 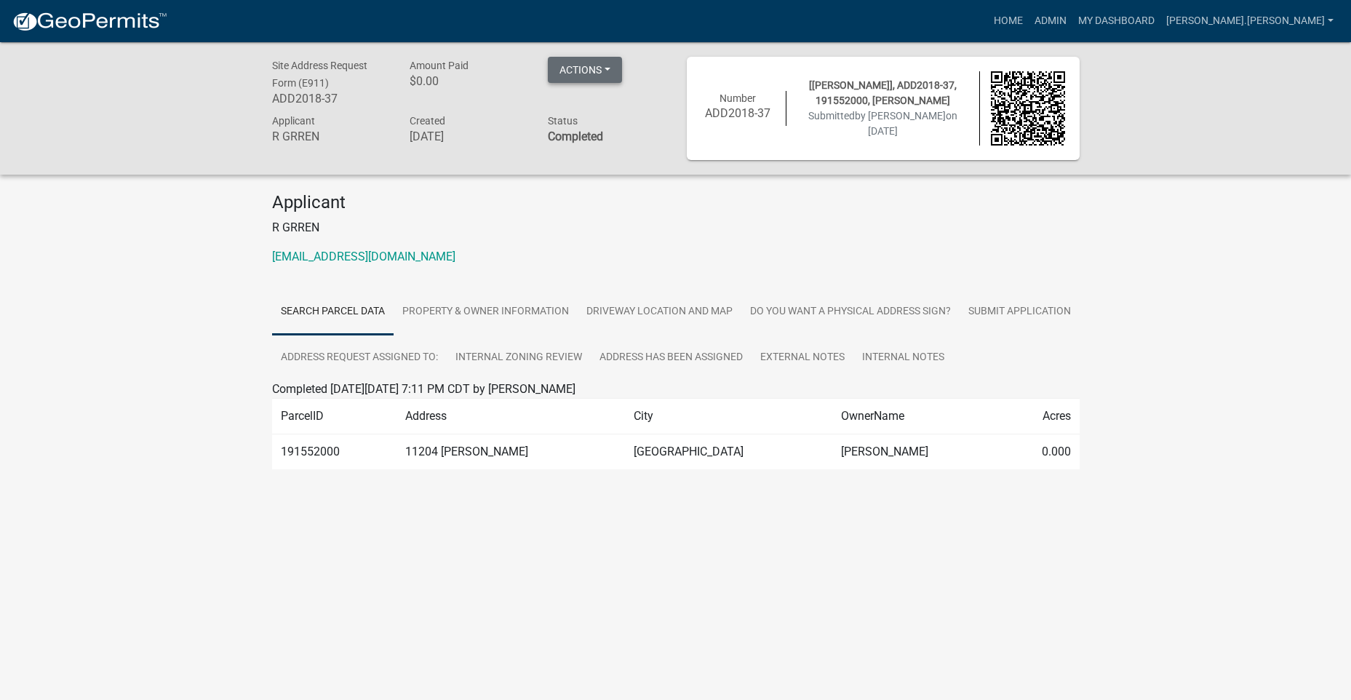 What do you see at coordinates (903, 358) in the screenshot?
I see `a: Internal Notes` at bounding box center [903, 358].